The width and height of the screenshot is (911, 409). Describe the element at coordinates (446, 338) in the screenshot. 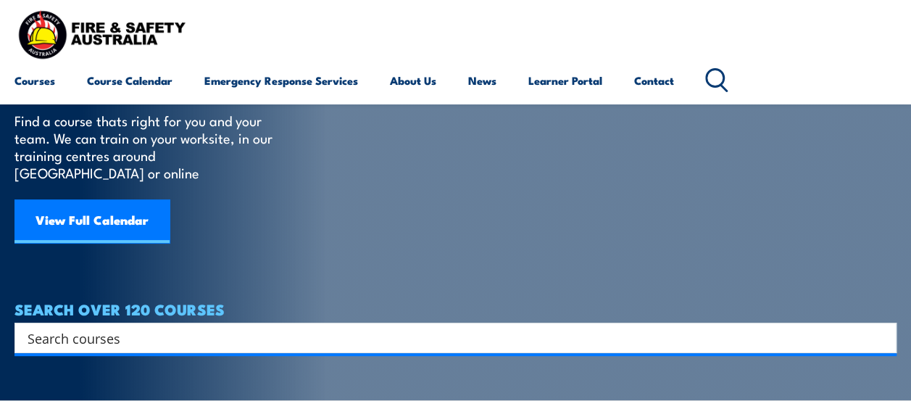

I see `input: Search input` at that location.